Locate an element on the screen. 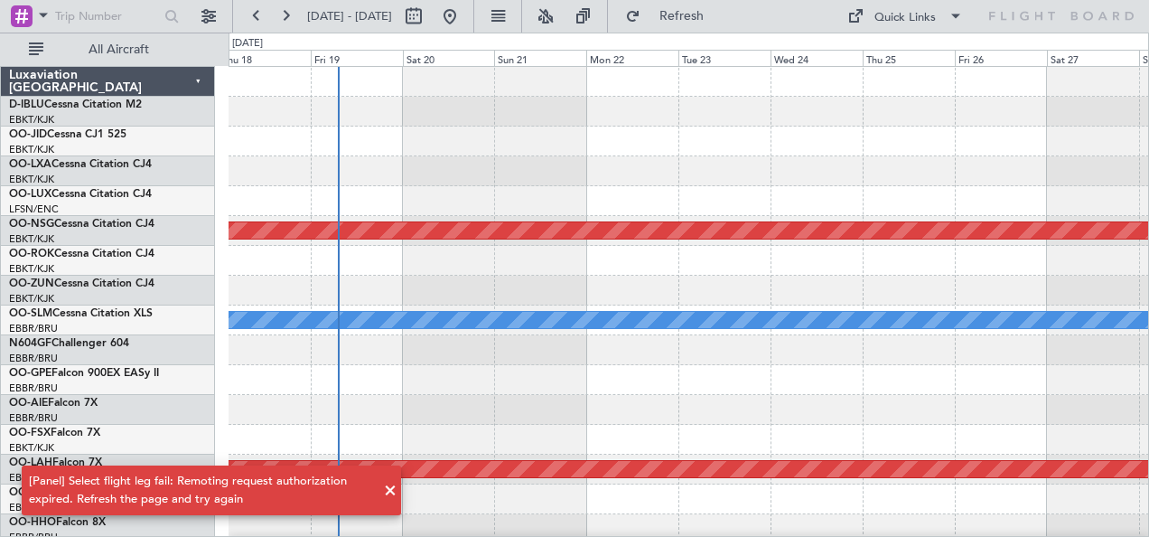 The image size is (1149, 537). div: Sun 21 is located at coordinates (540, 58).